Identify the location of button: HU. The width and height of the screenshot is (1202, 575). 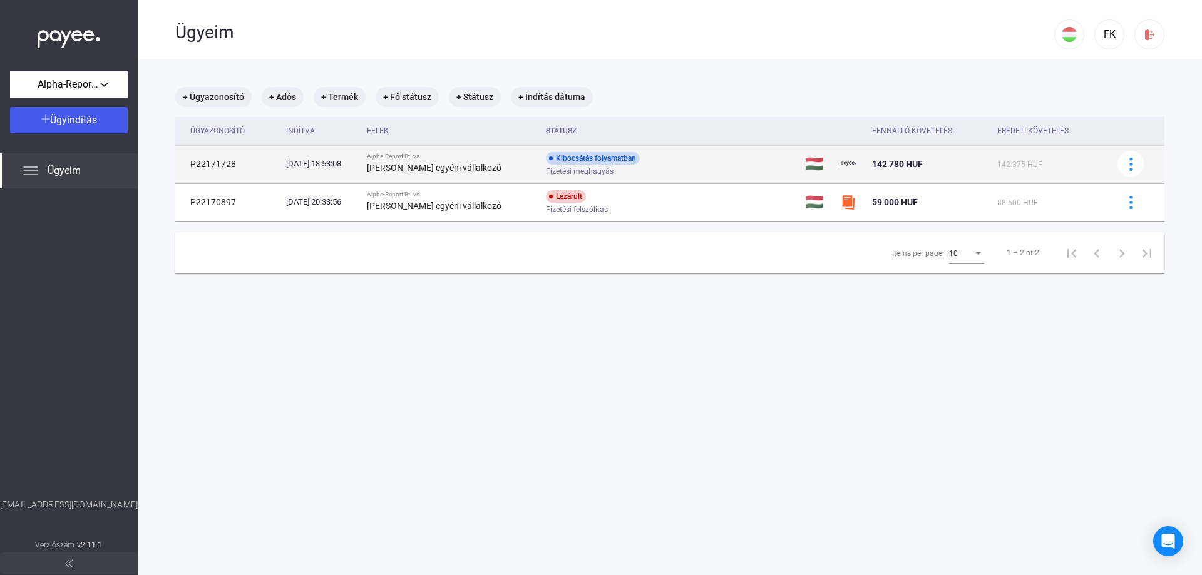
(1069, 34).